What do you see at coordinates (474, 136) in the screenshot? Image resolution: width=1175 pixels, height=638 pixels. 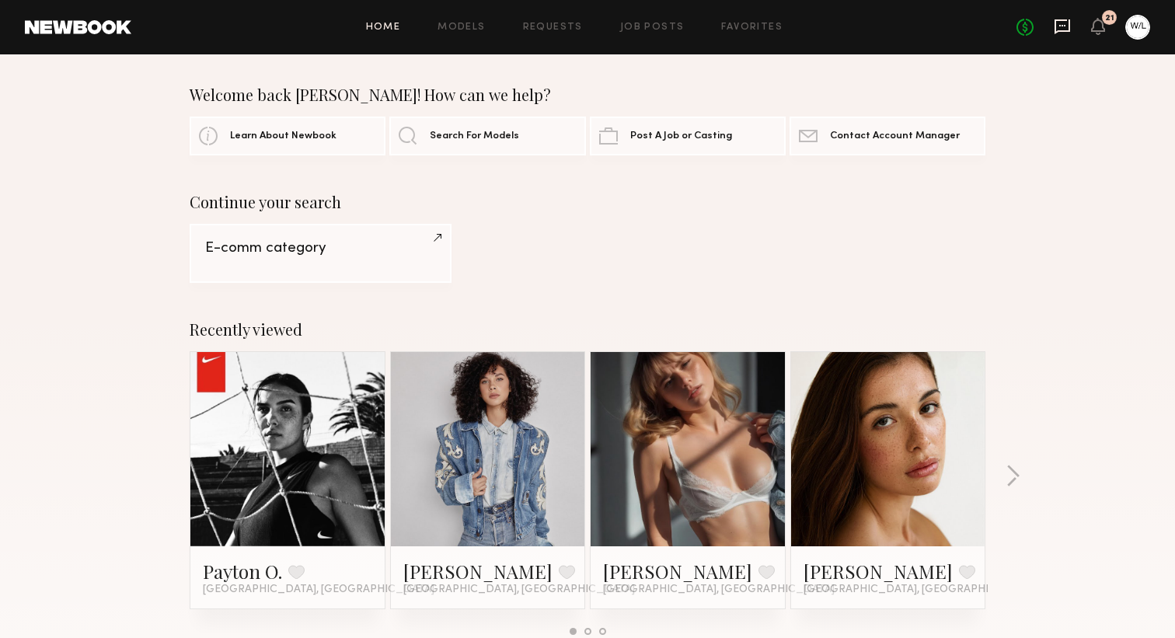 I see `span: Search For Models` at bounding box center [474, 136].